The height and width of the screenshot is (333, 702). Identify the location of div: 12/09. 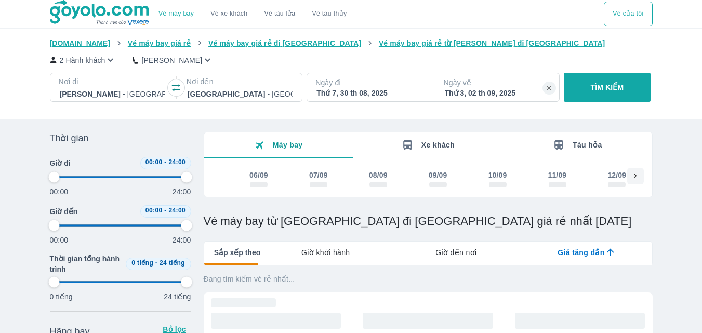
(616, 175).